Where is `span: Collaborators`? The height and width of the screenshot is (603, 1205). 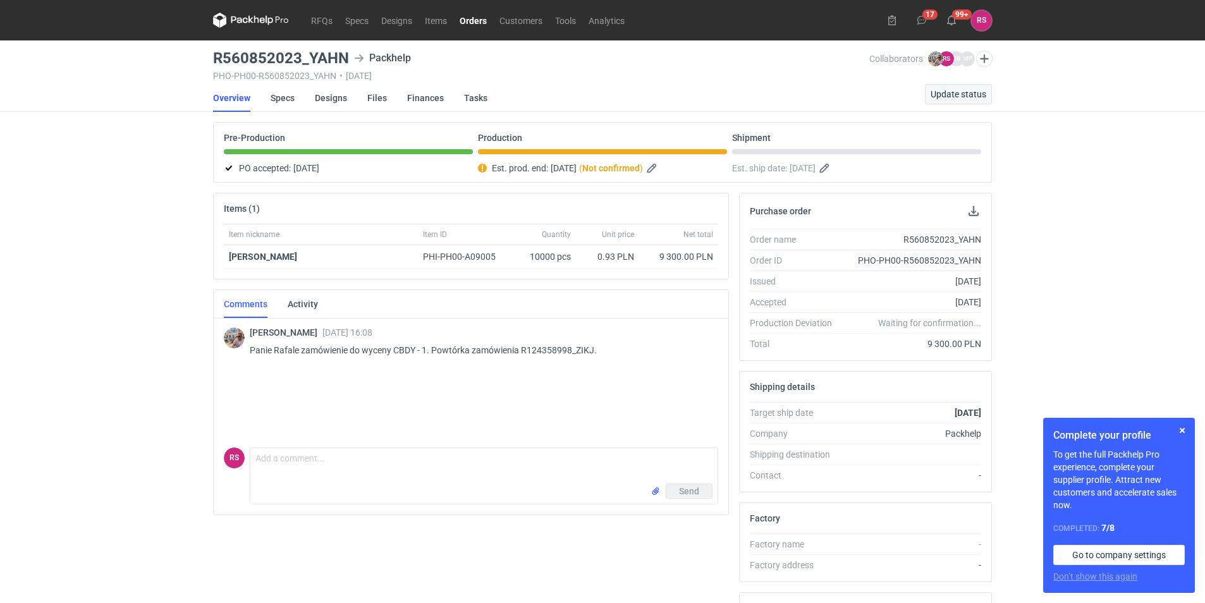 span: Collaborators is located at coordinates (896, 59).